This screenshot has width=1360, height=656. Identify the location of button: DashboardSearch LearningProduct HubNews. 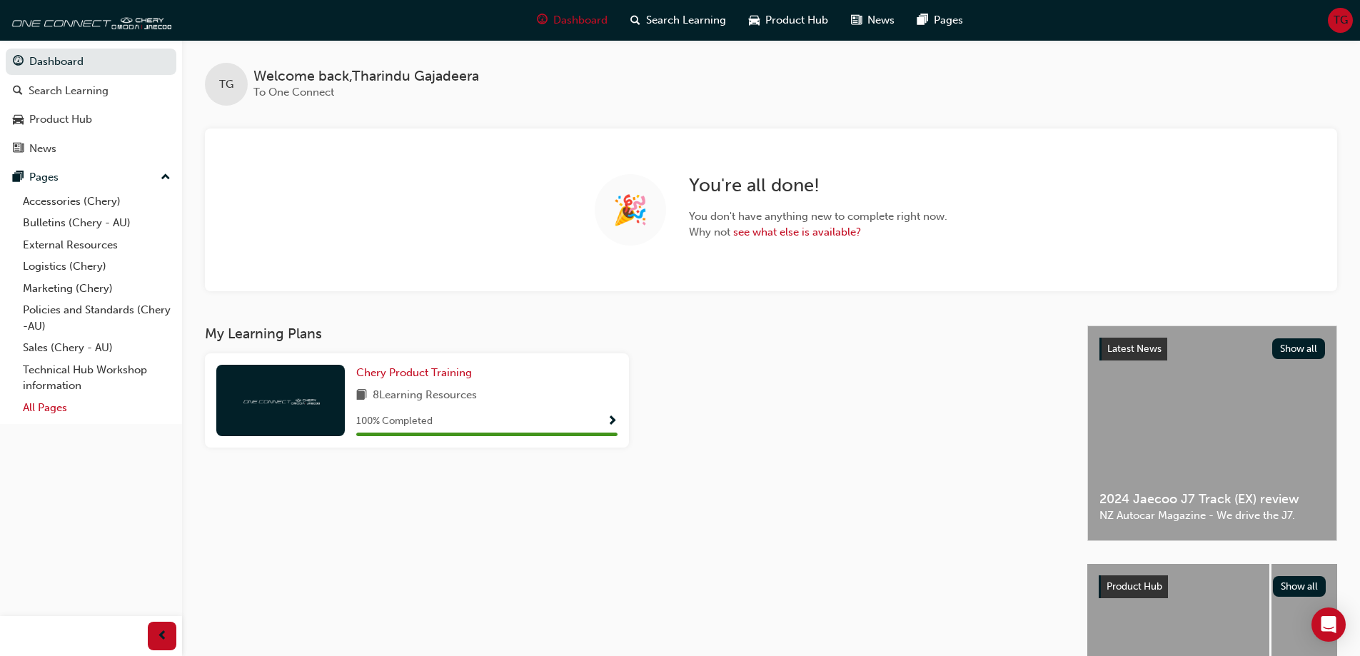
(91, 105).